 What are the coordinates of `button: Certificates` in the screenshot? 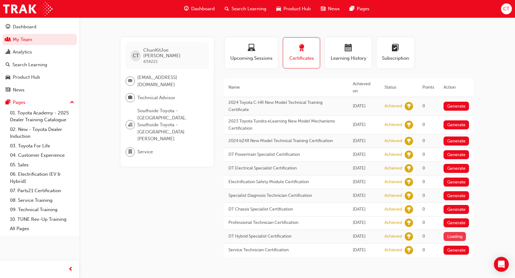 It's located at (301, 53).